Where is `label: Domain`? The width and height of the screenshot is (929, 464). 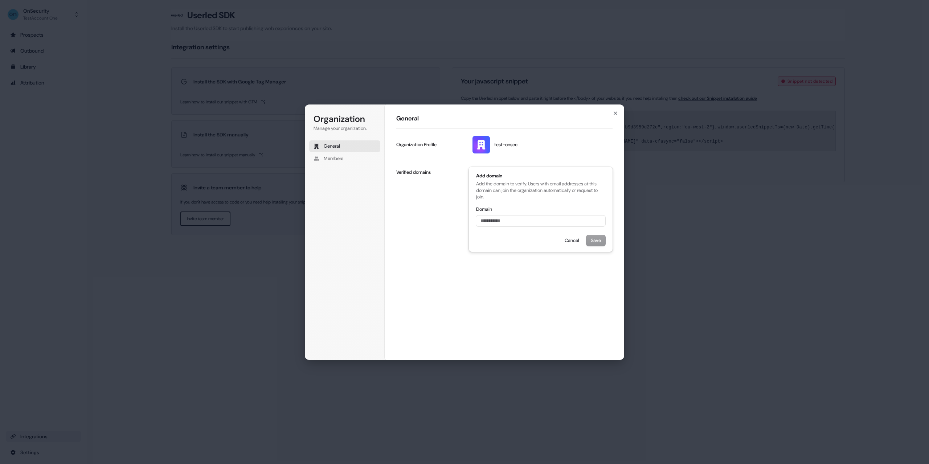
label: Domain is located at coordinates (484, 209).